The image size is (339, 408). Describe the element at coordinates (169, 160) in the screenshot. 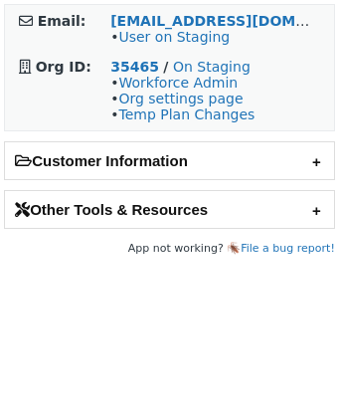

I see `h2: Customer Information` at that location.